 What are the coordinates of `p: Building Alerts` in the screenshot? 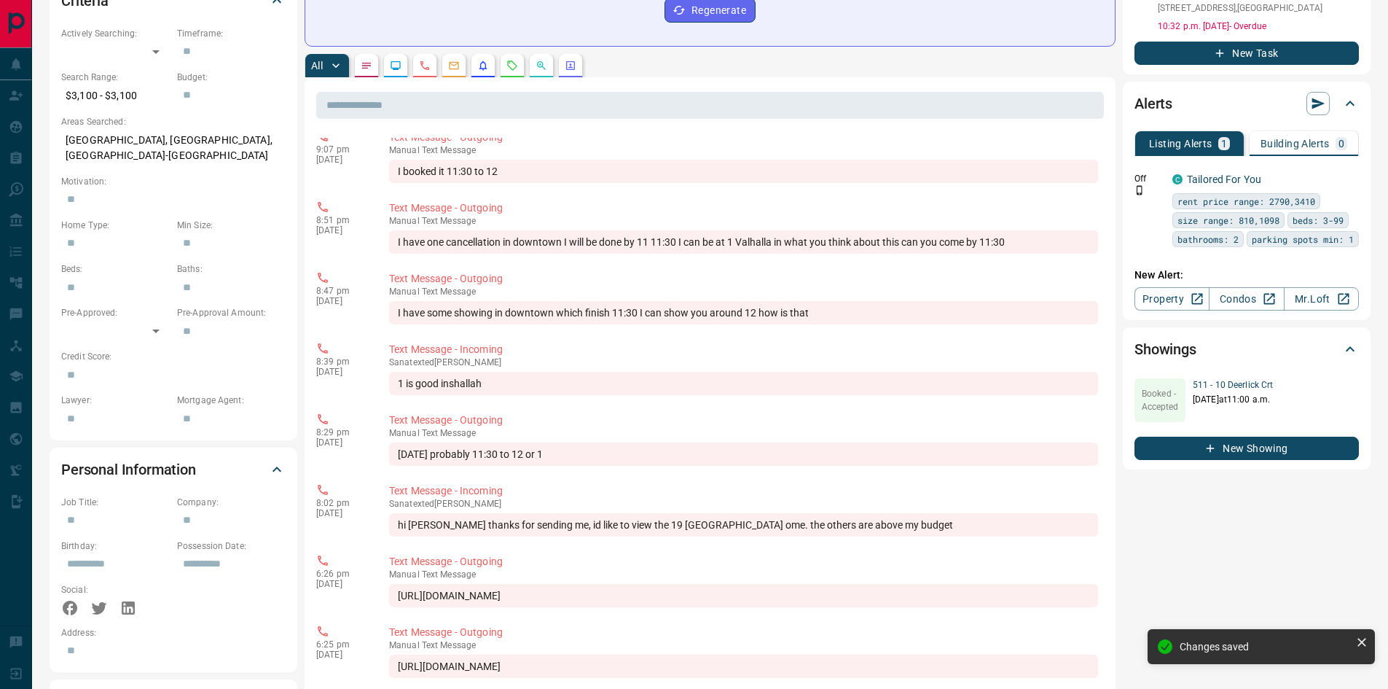 It's located at (1295, 144).